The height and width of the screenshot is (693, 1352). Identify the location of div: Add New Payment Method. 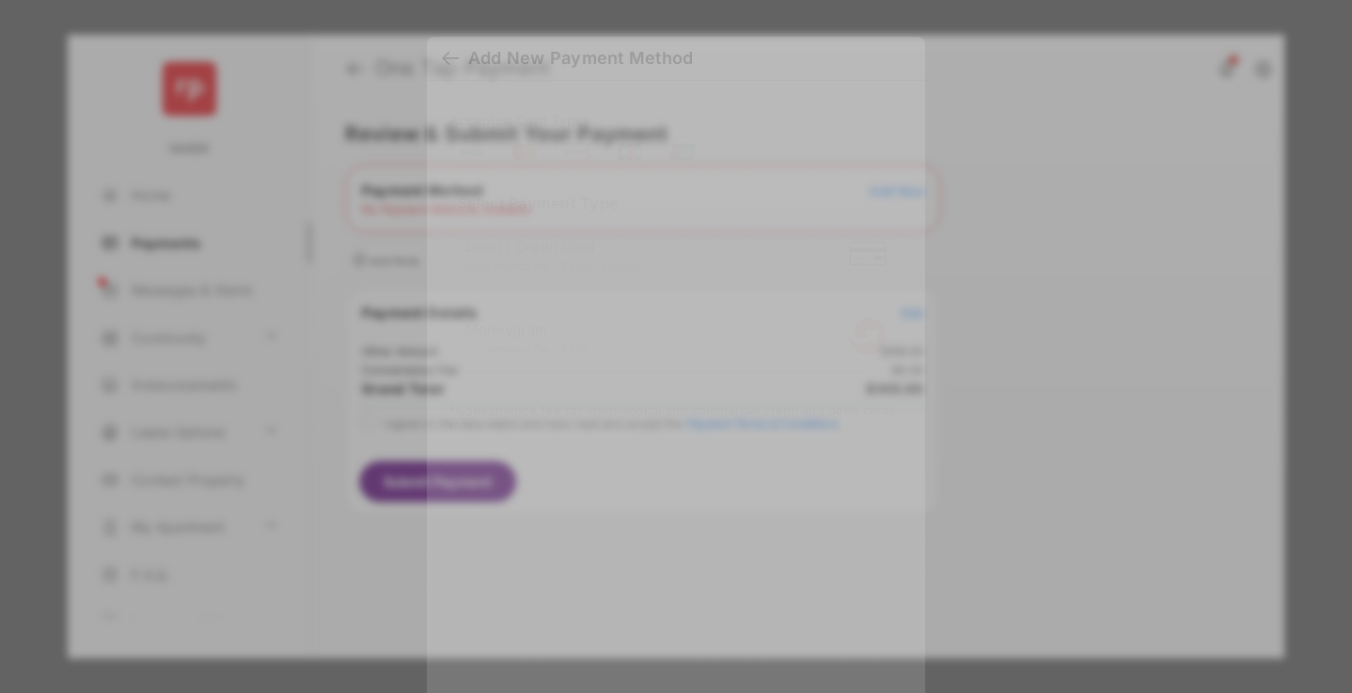
(580, 58).